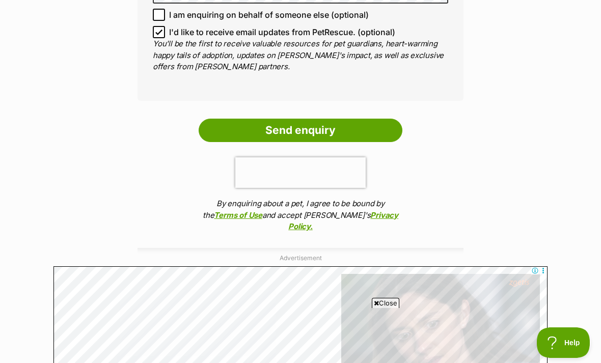 This screenshot has height=363, width=601. I want to click on span: Close, so click(386, 303).